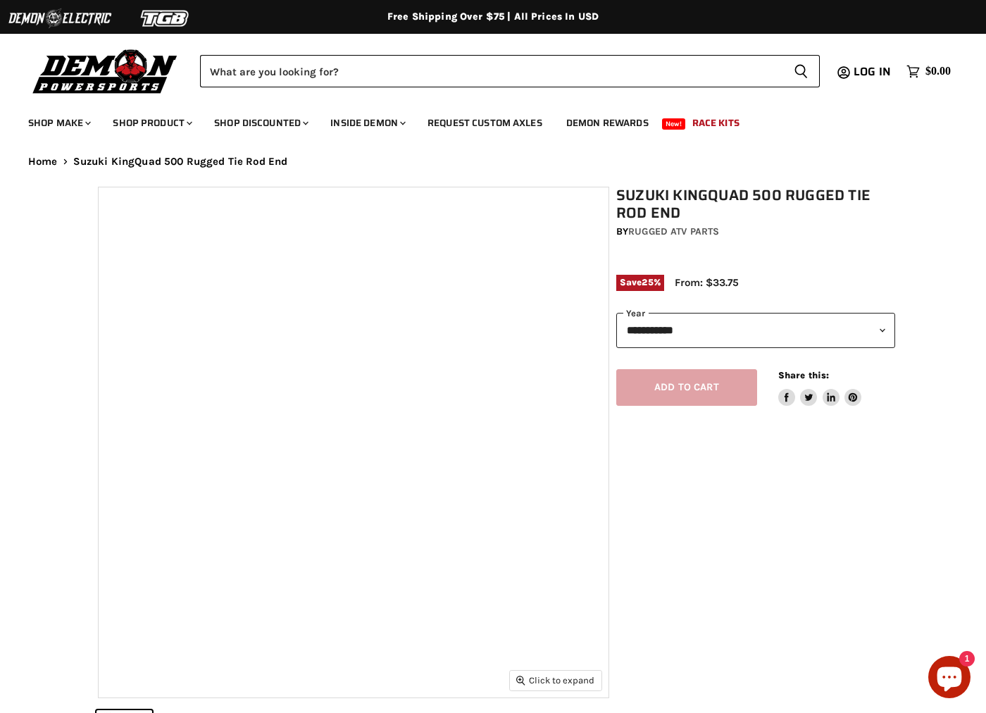  I want to click on form: Product, so click(510, 71).